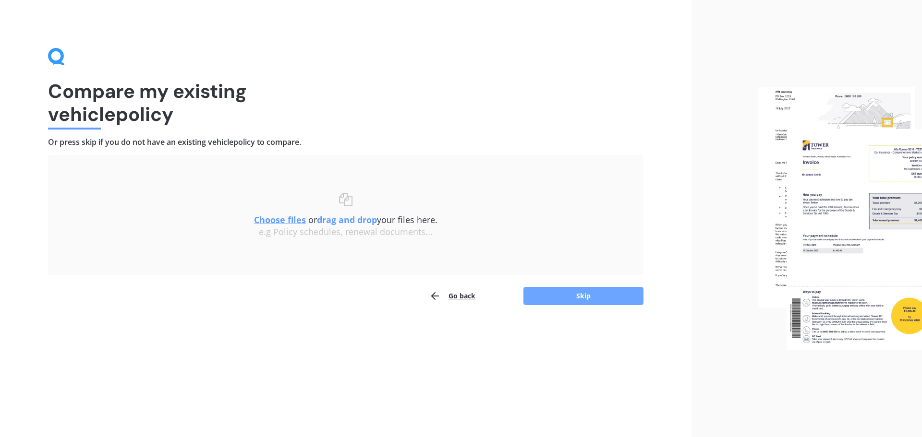  I want to click on button: Go back, so click(452, 296).